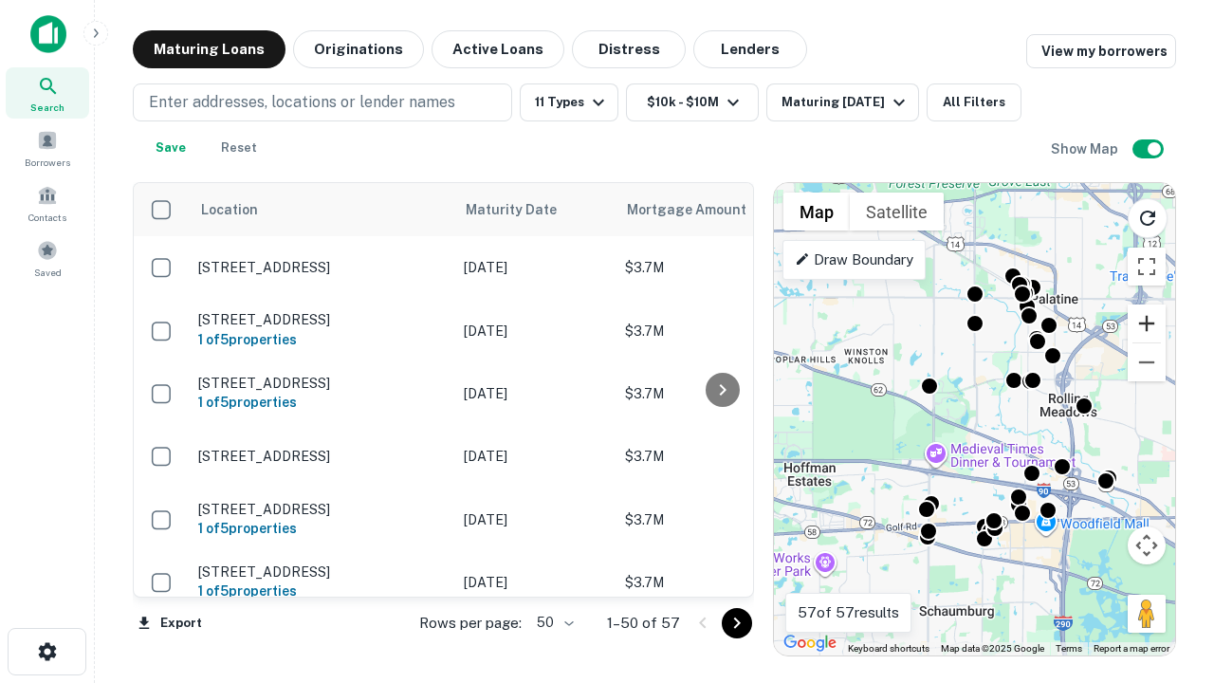  I want to click on a: Contacts, so click(47, 203).